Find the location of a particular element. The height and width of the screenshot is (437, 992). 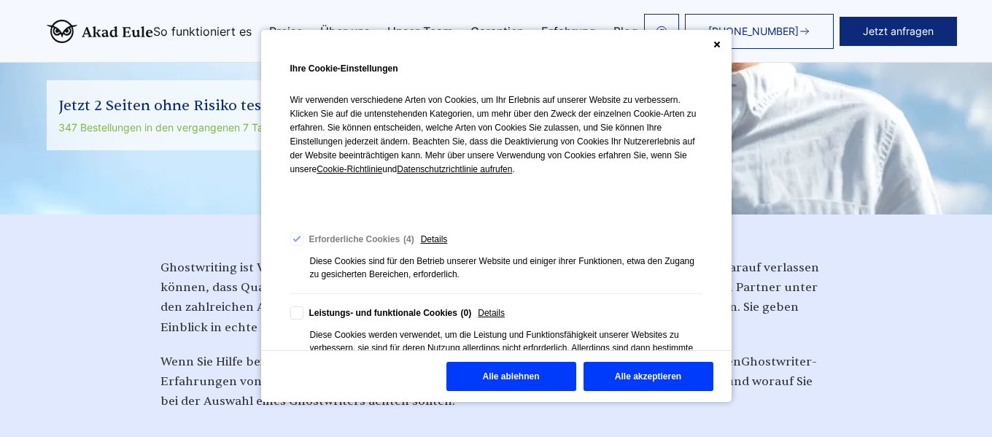

span: Cookie-Richtlinie is located at coordinates (349, 169).